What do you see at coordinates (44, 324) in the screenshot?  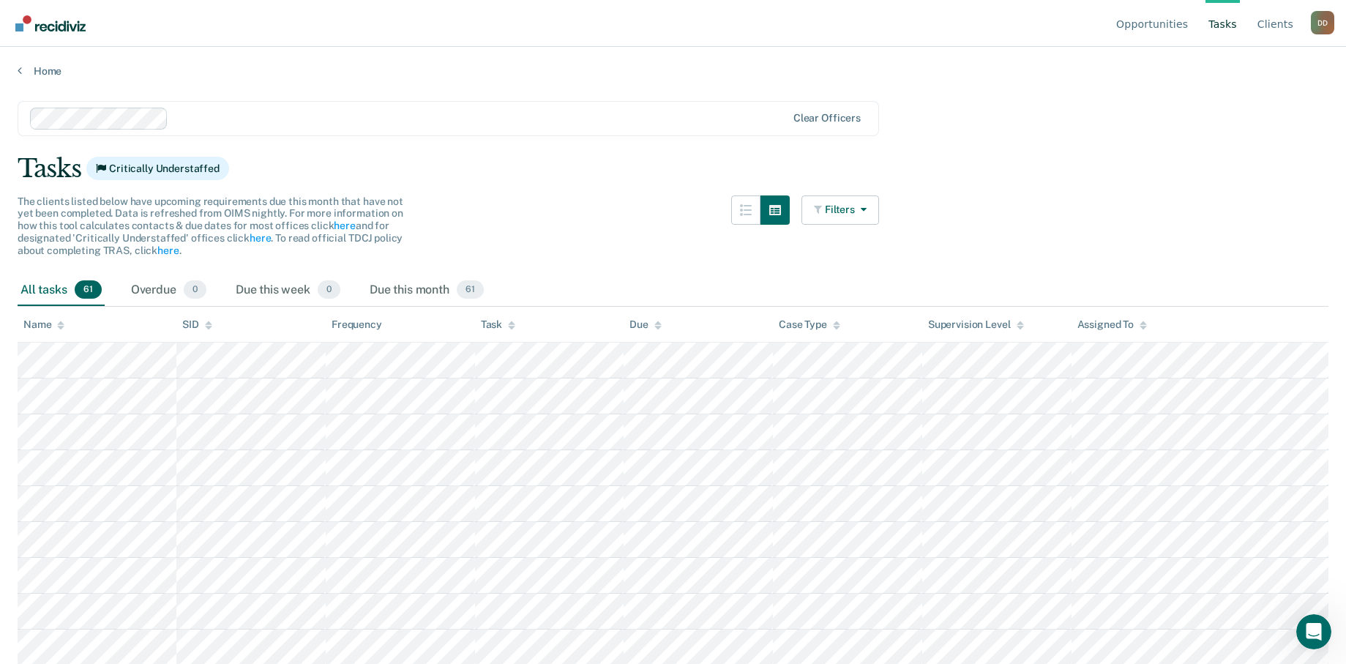 I see `div: Name` at bounding box center [44, 324].